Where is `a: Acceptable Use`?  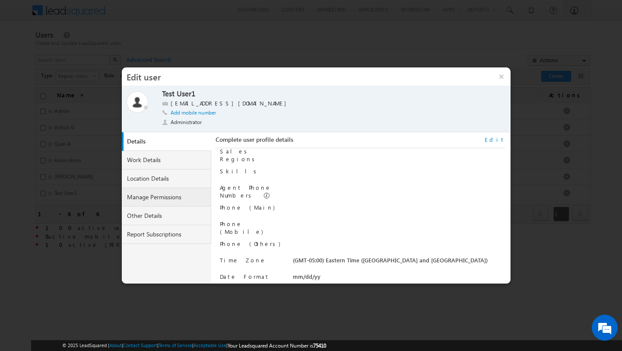
a: Acceptable Use is located at coordinates (210, 345).